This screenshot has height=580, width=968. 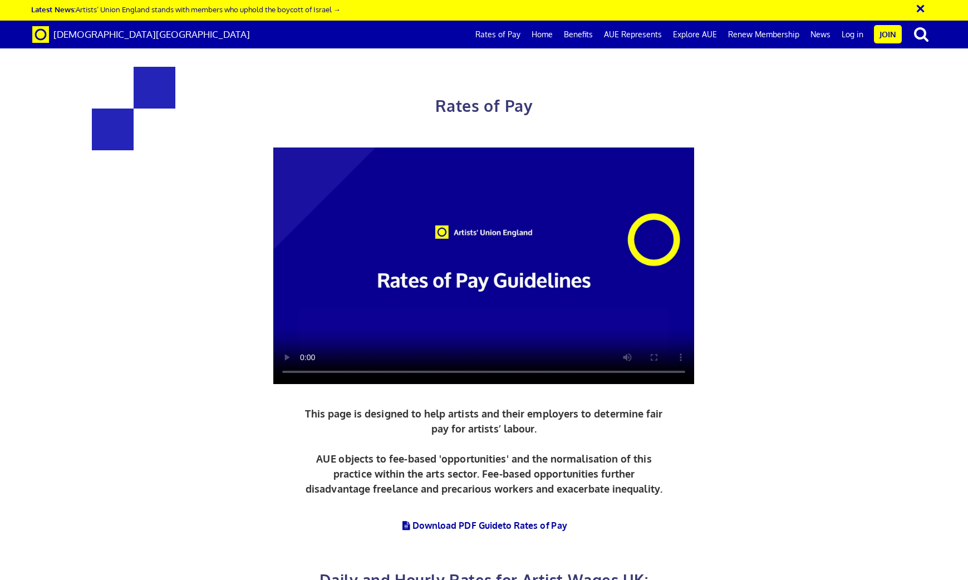 What do you see at coordinates (888, 34) in the screenshot?
I see `a: Join` at bounding box center [888, 34].